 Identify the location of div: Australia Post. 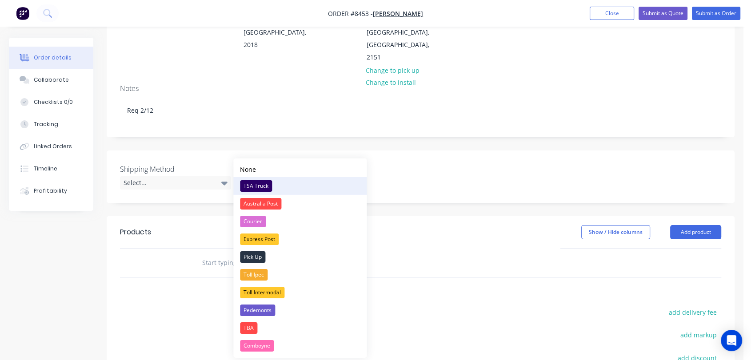
(260, 204).